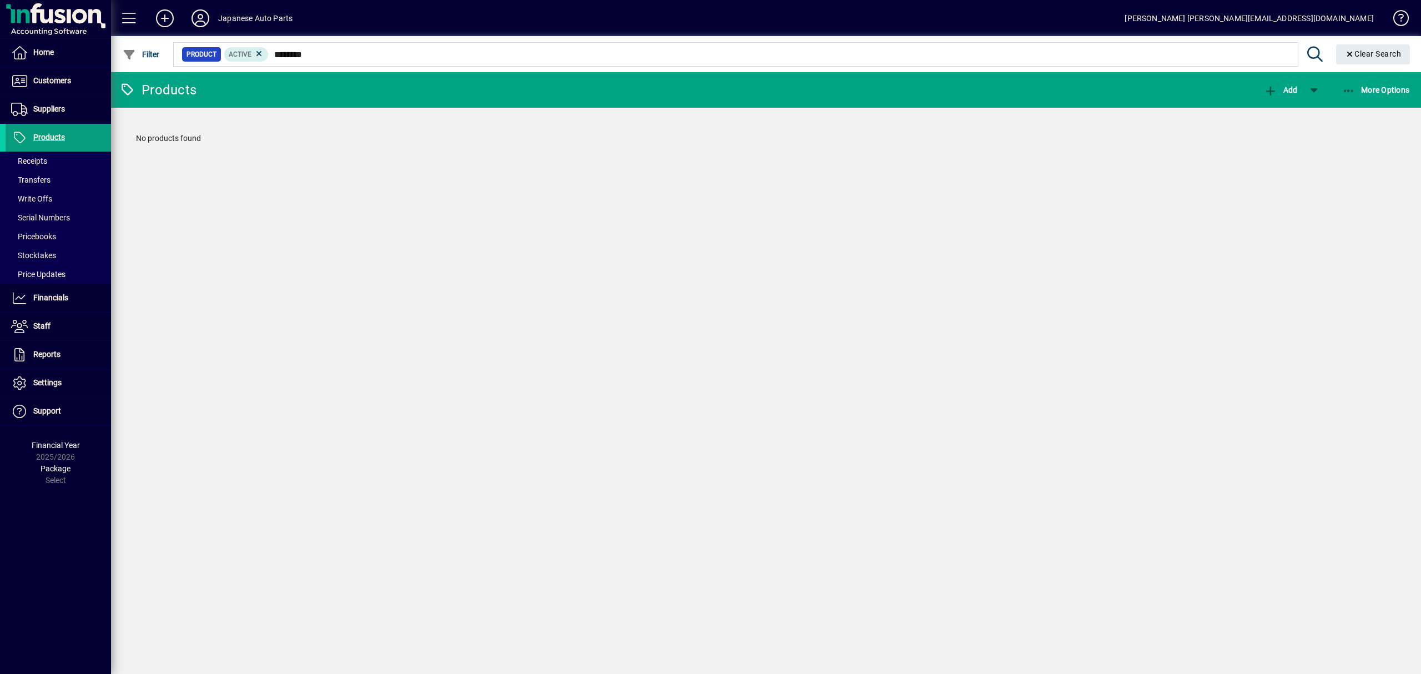 Image resolution: width=1421 pixels, height=674 pixels. Describe the element at coordinates (240, 54) in the screenshot. I see `span: Active` at that location.